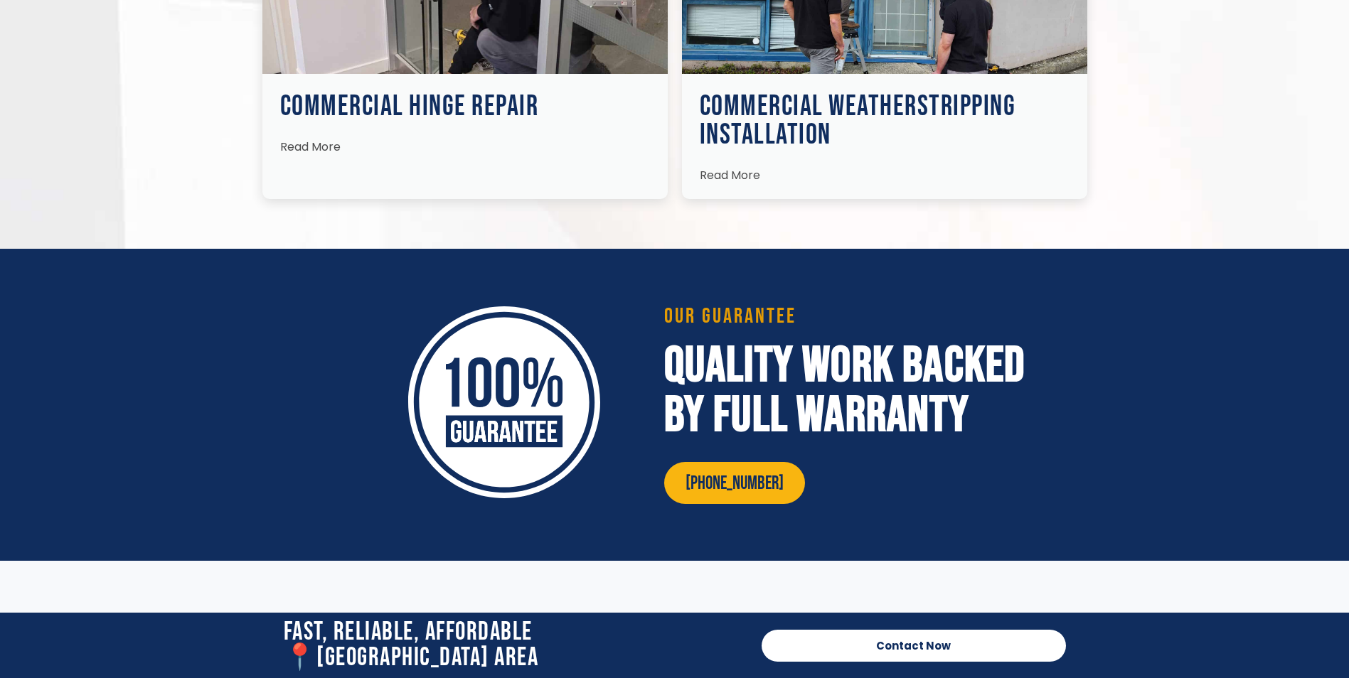  I want to click on h4: Our Process, so click(675, 636).